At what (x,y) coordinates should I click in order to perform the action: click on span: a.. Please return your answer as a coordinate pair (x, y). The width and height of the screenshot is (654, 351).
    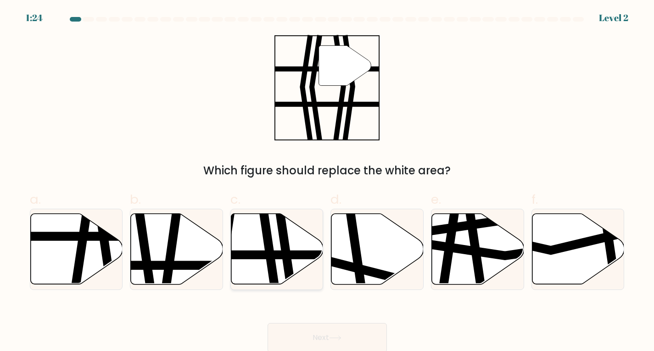
    Looking at the image, I should click on (35, 199).